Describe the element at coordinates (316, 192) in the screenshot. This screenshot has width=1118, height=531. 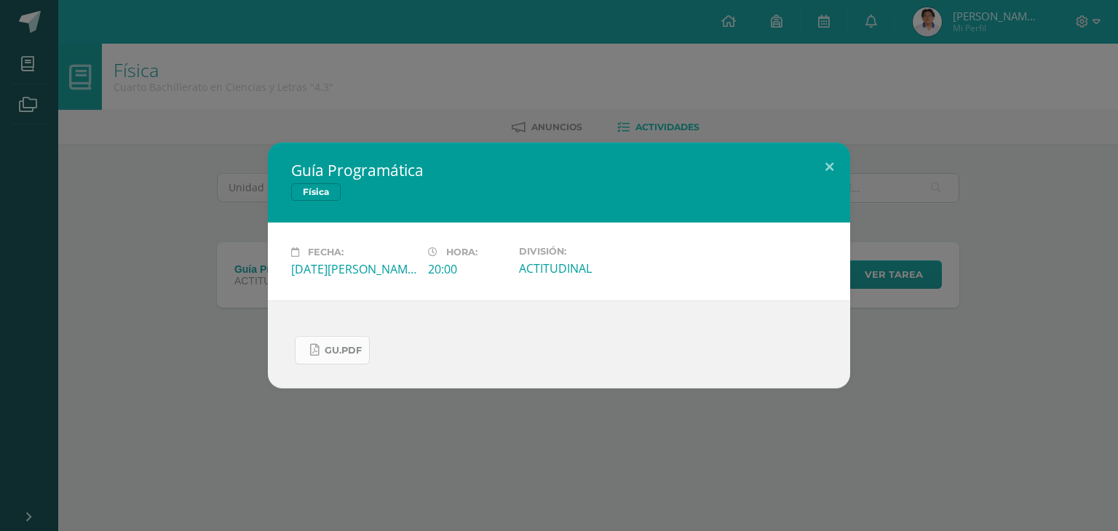
I see `span: Física` at that location.